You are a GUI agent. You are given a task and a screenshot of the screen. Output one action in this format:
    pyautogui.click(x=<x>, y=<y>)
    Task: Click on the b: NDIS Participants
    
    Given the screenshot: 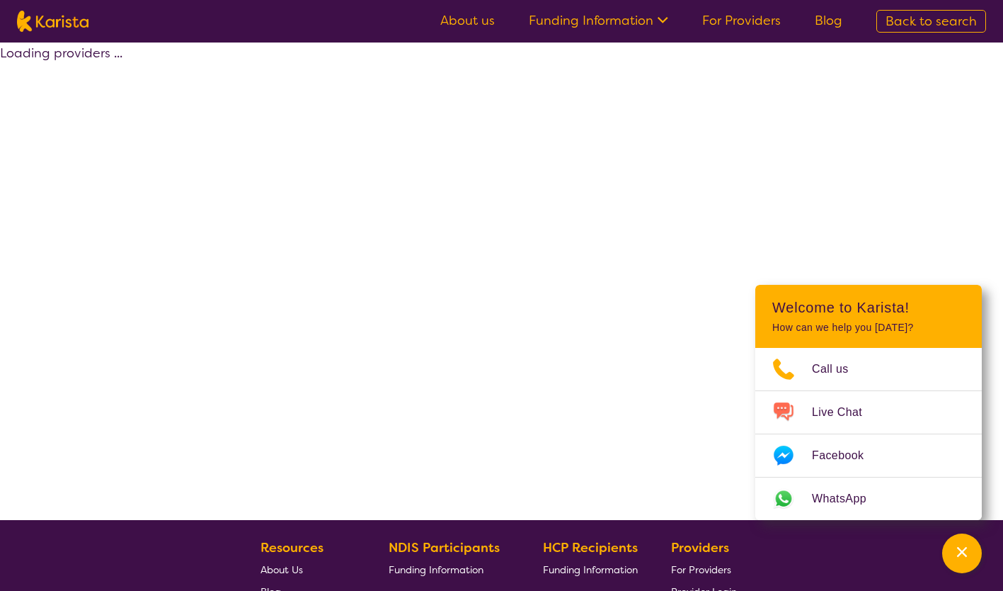 What is the action you would take?
    pyautogui.click(x=444, y=547)
    